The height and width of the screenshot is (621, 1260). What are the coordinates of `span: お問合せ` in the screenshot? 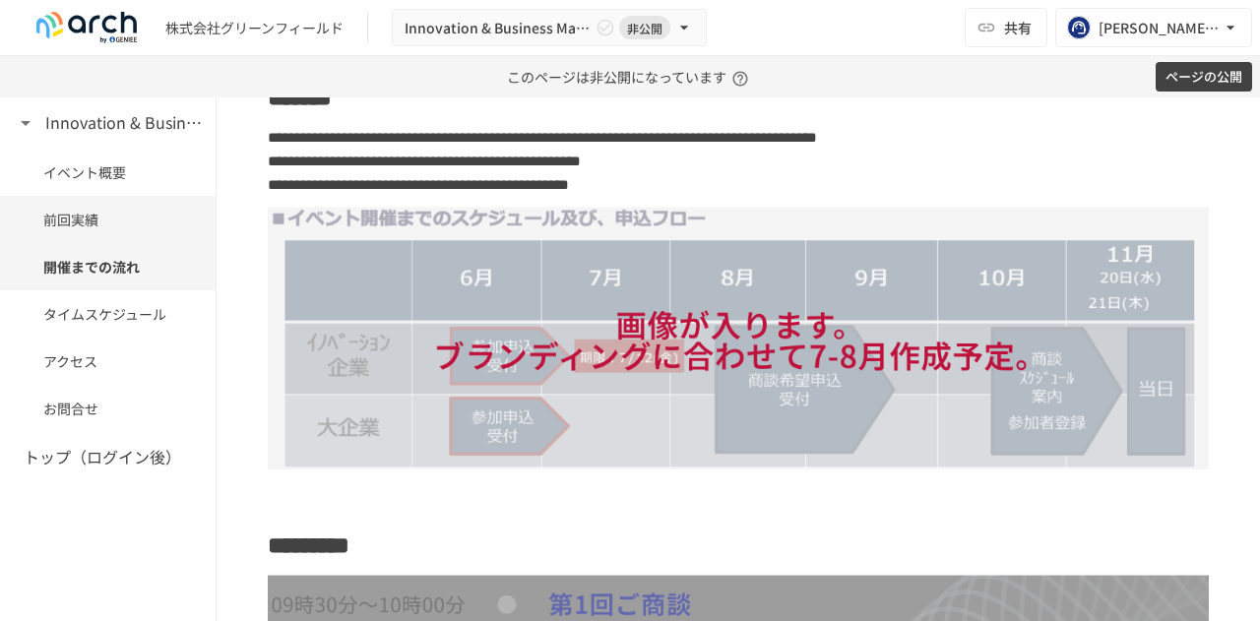 It's located at (107, 409).